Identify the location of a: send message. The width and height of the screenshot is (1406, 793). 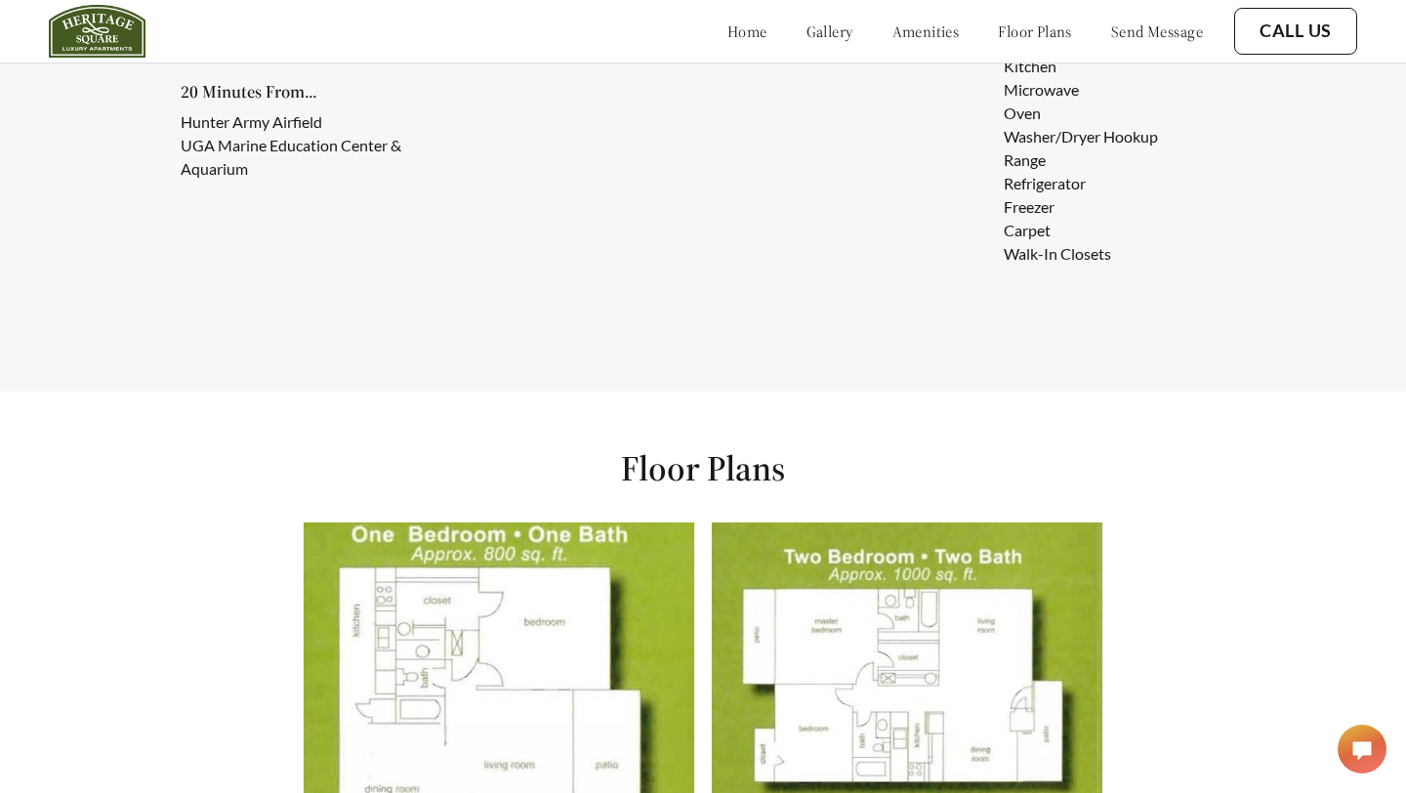
(1157, 31).